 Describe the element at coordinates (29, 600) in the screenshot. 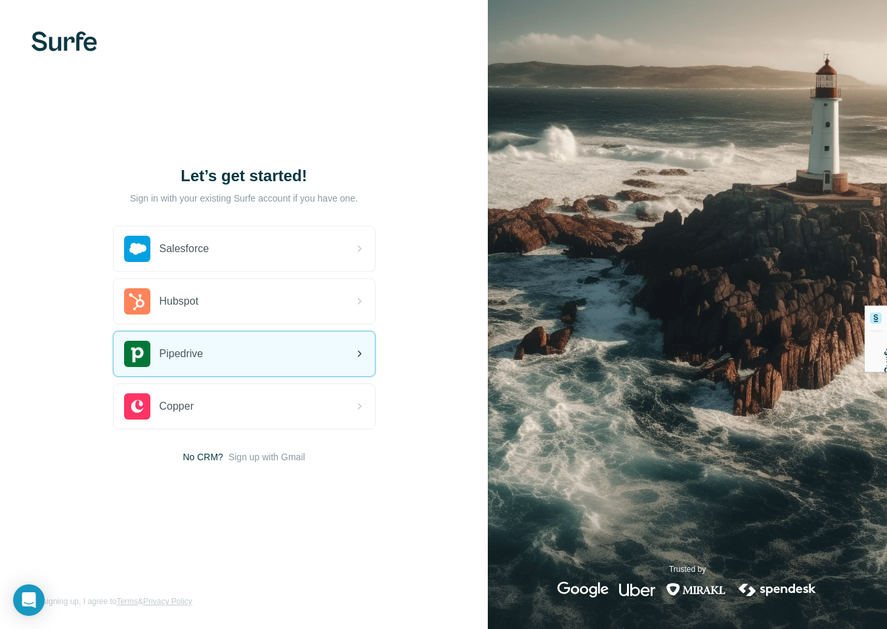

I see `div: Open Intercom Messenger` at that location.